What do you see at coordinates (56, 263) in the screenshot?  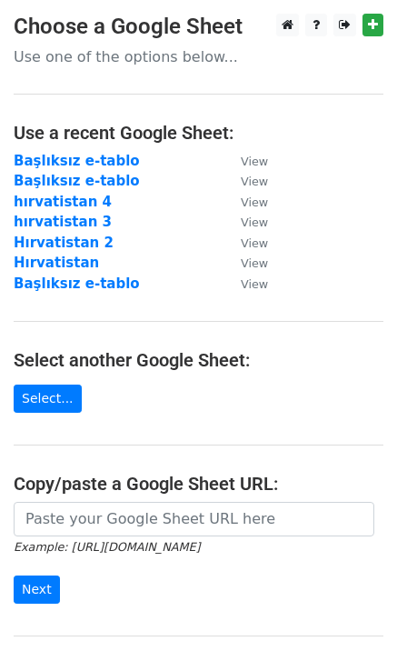 I see `a: Hırvatistan` at bounding box center [56, 263].